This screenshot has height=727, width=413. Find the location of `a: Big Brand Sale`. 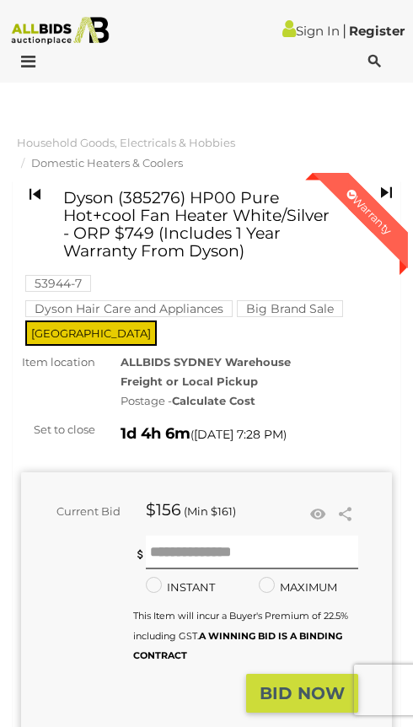

a: Big Brand Sale is located at coordinates (290, 309).